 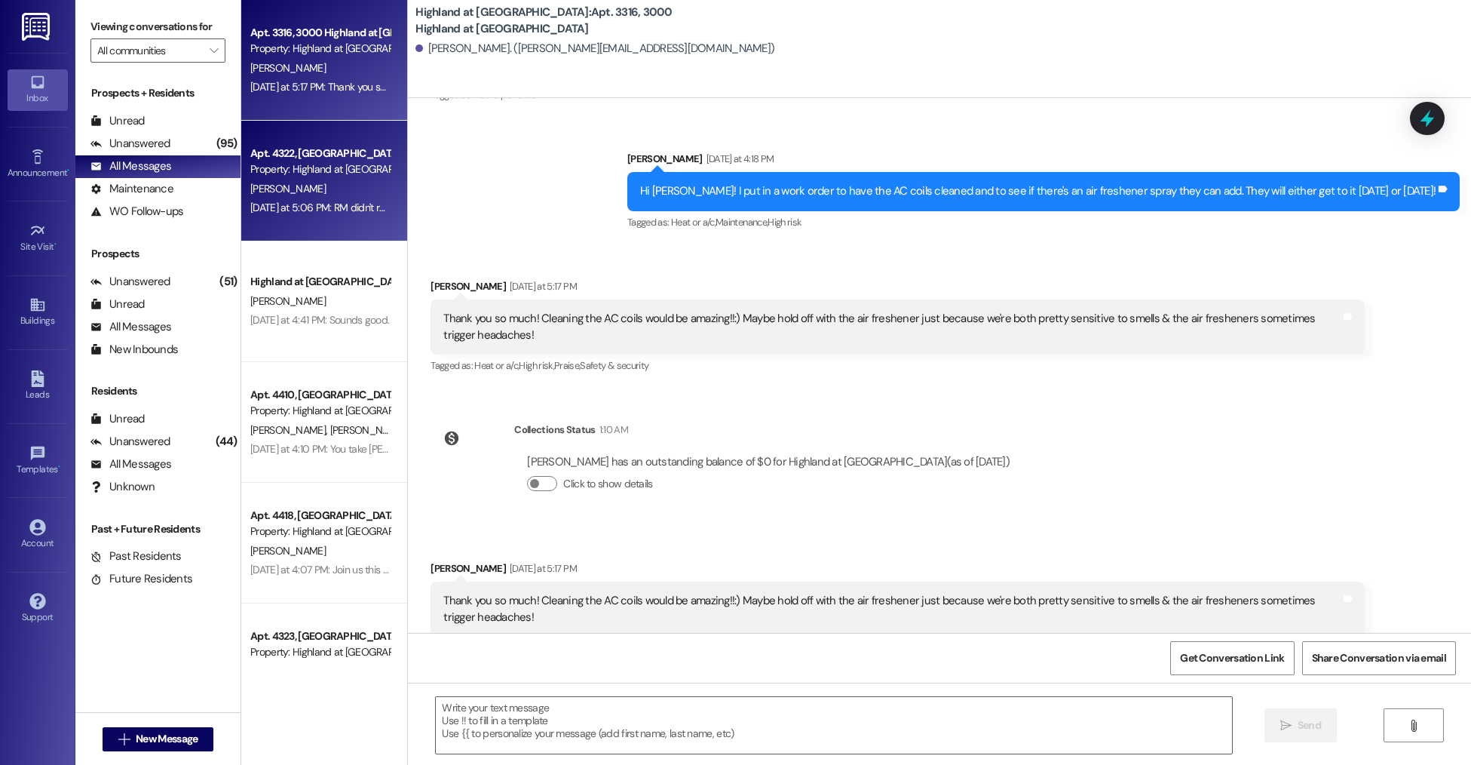 What do you see at coordinates (132, 189) in the screenshot?
I see `div: Maintenance` at bounding box center [132, 189].